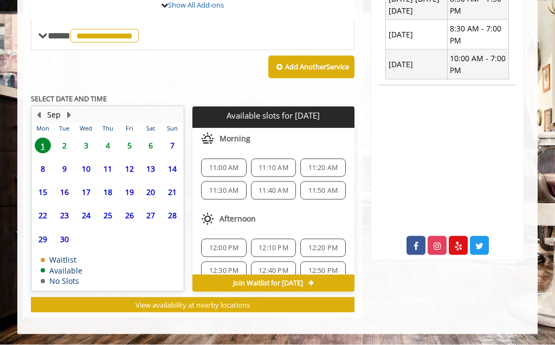  Describe the element at coordinates (86, 169) in the screenshot. I see `td: Select day10` at that location.